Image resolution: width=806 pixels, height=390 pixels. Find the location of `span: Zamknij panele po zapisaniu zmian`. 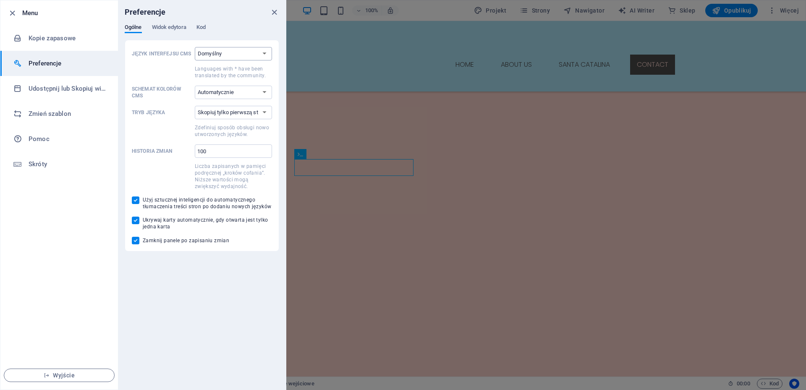

span: Zamknij panele po zapisaniu zmian is located at coordinates (186, 241).